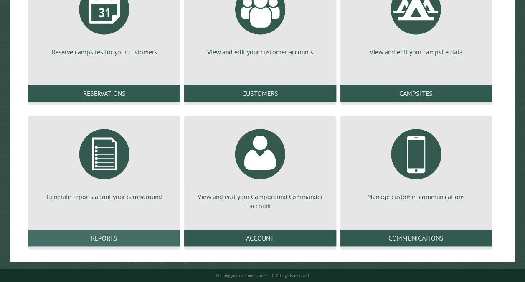 This screenshot has height=282, width=525. Describe the element at coordinates (104, 196) in the screenshot. I see `p: Generate reports about your campground` at that location.